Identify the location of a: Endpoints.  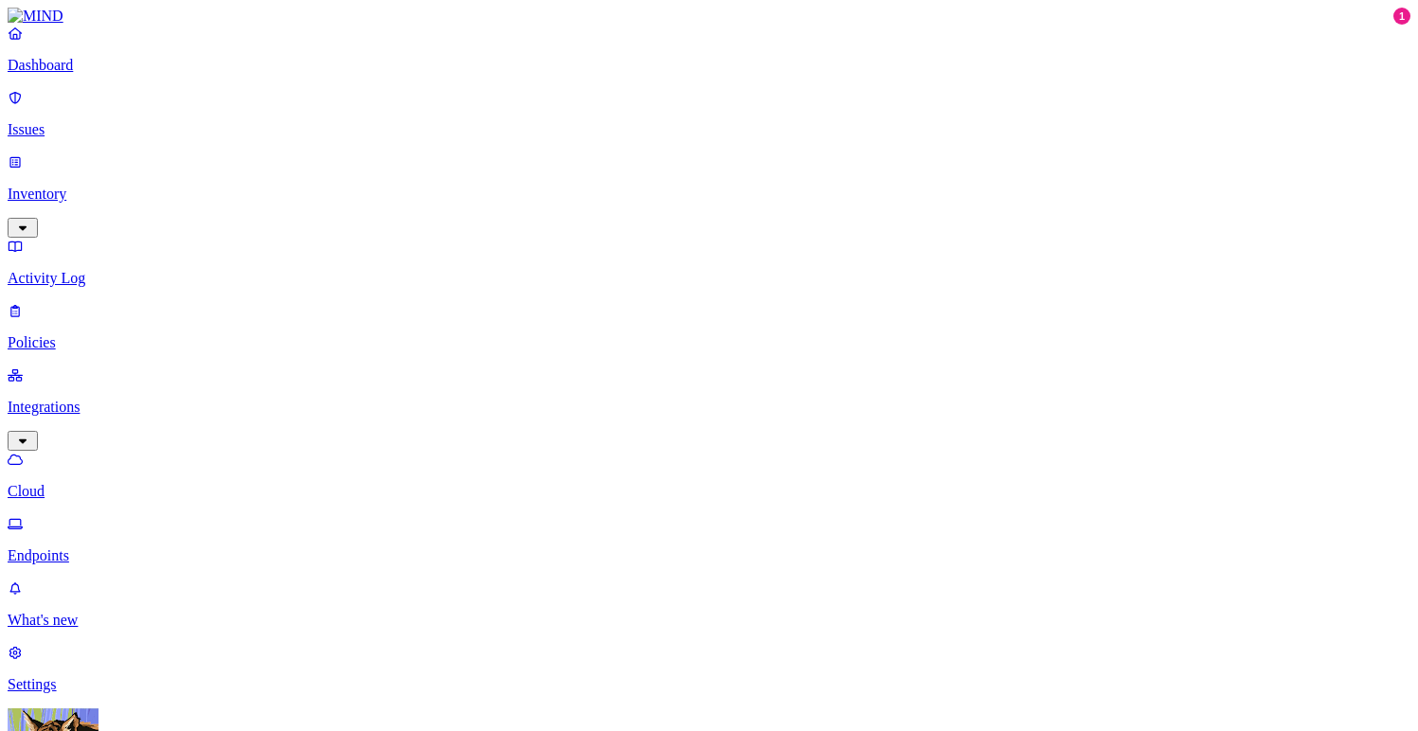
(709, 540).